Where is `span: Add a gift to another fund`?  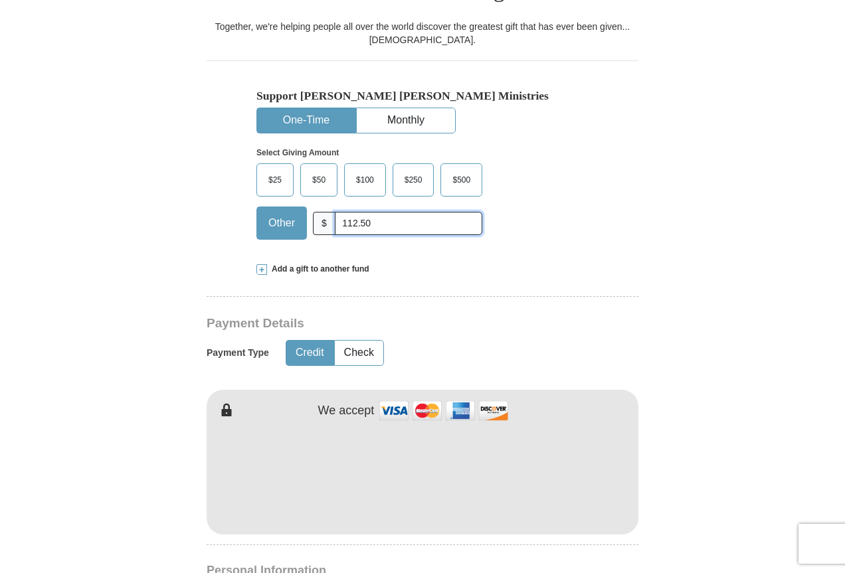 span: Add a gift to another fund is located at coordinates (318, 269).